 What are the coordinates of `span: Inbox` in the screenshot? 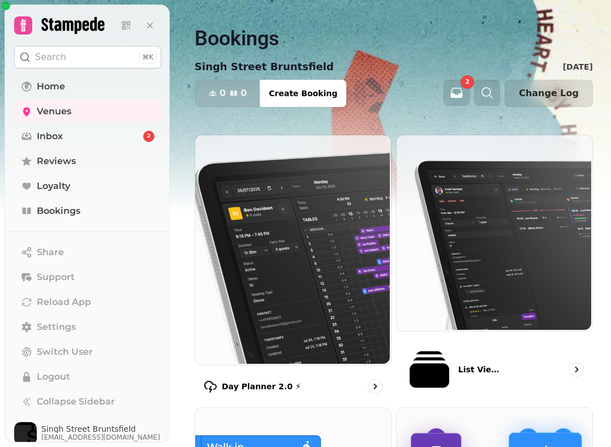 It's located at (50, 136).